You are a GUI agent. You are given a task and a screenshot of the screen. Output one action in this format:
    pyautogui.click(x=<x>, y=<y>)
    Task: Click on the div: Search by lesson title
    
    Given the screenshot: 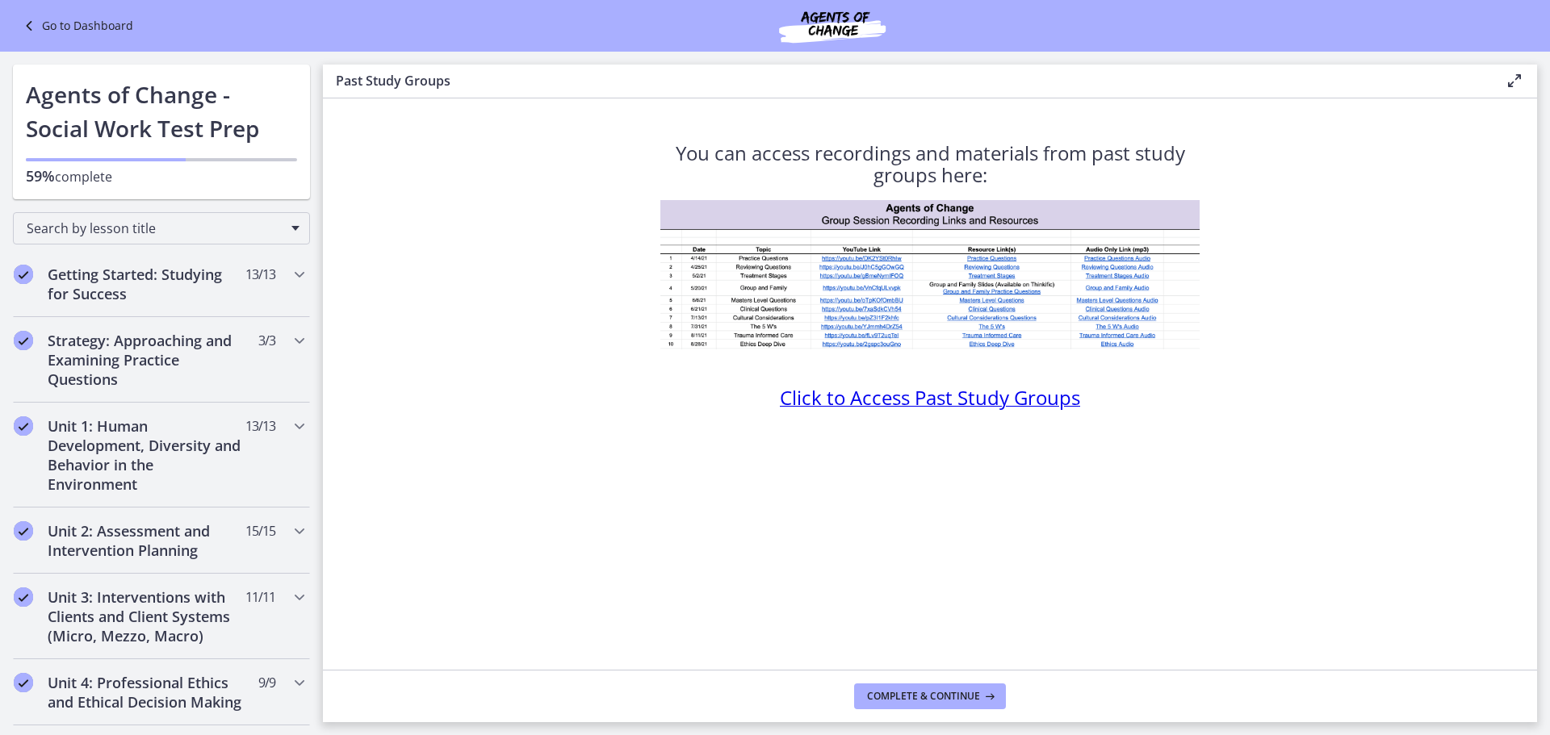 What is the action you would take?
    pyautogui.click(x=161, y=228)
    